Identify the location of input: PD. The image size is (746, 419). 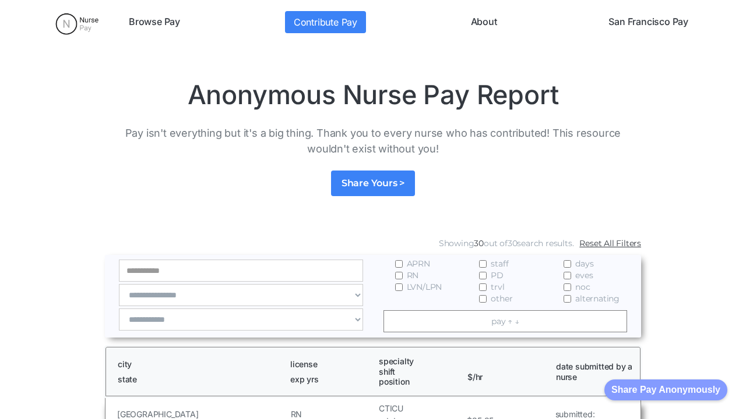
(482, 275).